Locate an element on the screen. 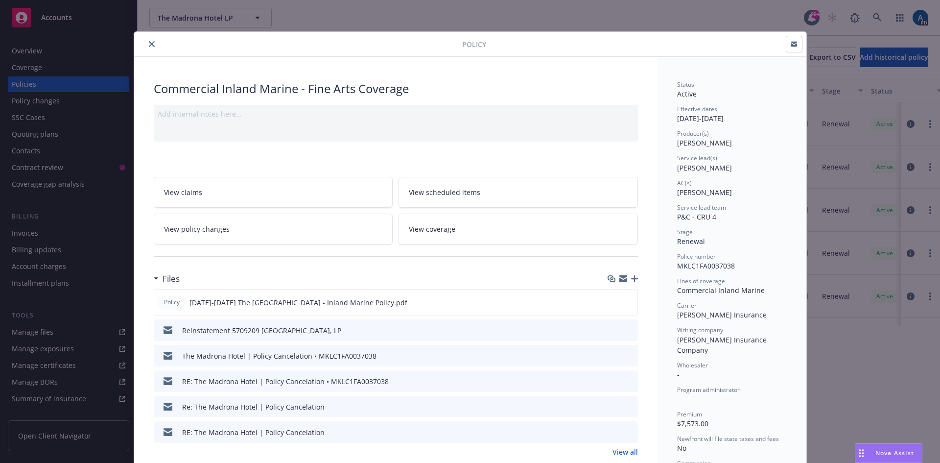  span: View scheduled items is located at coordinates (445, 192).